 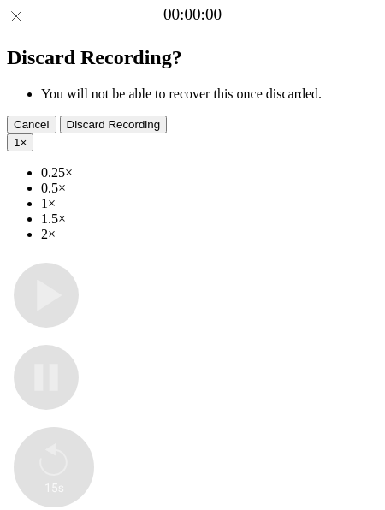 I want to click on a: 00:00:00, so click(x=193, y=15).